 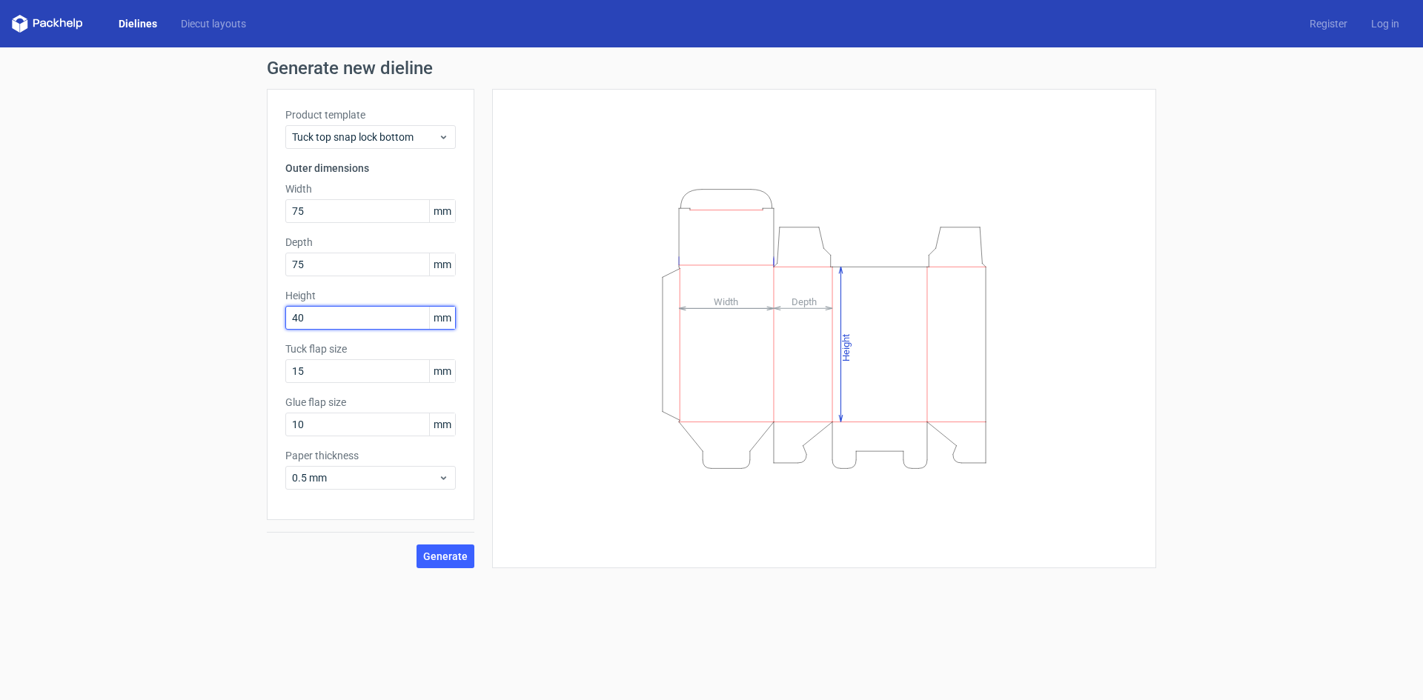 I want to click on tspan: Width, so click(x=726, y=301).